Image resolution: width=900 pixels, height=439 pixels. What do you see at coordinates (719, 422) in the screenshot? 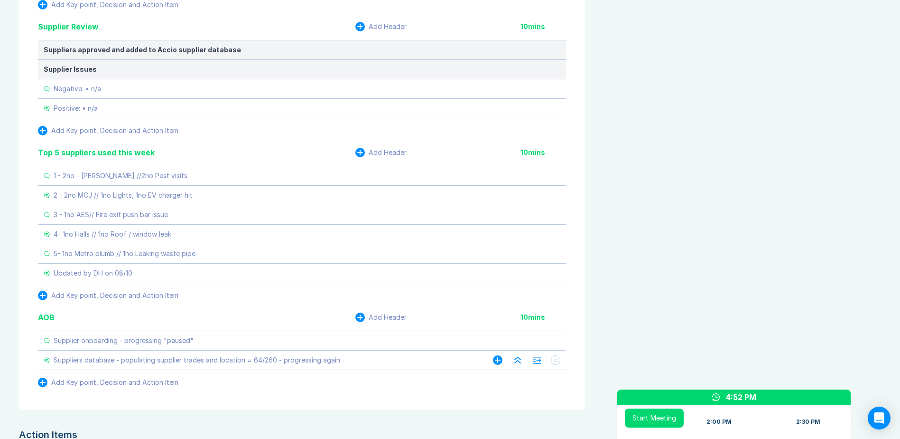
I see `div: 2:00 PM` at bounding box center [719, 422].